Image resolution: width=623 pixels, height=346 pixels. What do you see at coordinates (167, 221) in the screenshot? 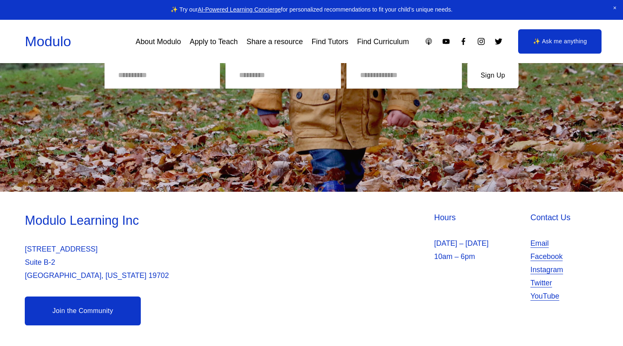
I see `h3: Modulo Learning Inc` at bounding box center [167, 221].